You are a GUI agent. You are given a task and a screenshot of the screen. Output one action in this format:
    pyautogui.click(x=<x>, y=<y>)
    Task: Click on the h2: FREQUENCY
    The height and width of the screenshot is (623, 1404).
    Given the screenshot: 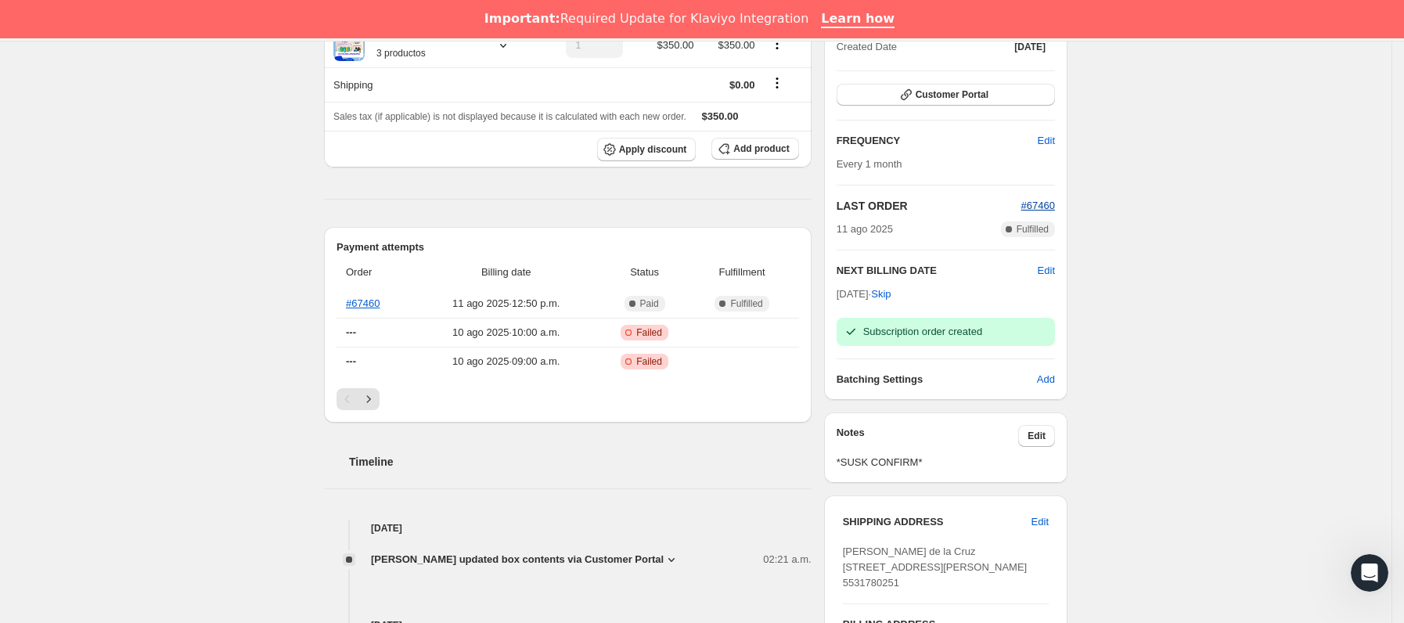 What is the action you would take?
    pyautogui.click(x=937, y=141)
    